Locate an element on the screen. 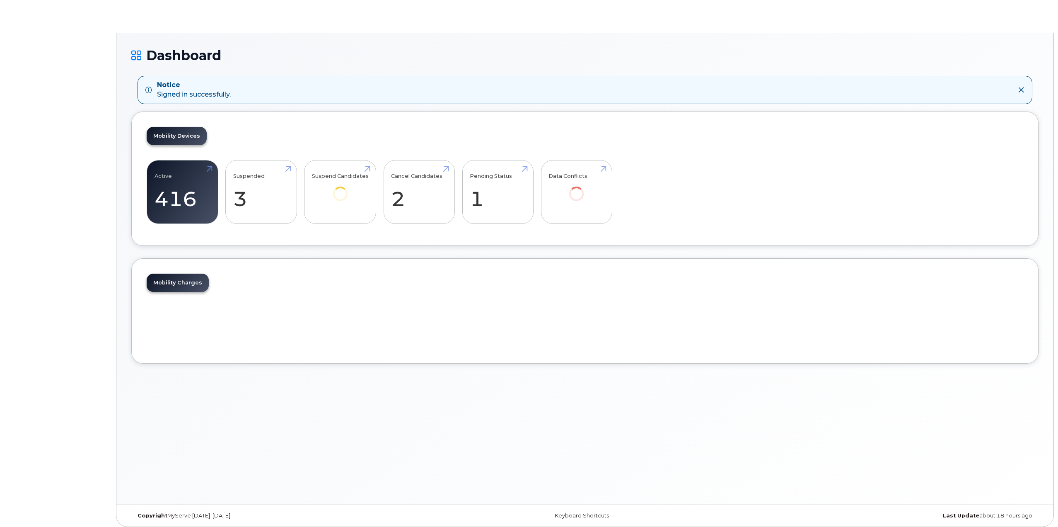 The width and height of the screenshot is (1058, 527). a: Keyboard Shortcuts is located at coordinates (582, 515).